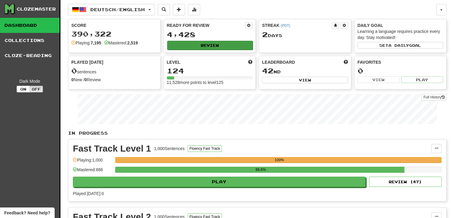 Image resolution: width=451 pixels, height=218 pixels. Describe the element at coordinates (257, 133) in the screenshot. I see `p: In Progress` at that location.